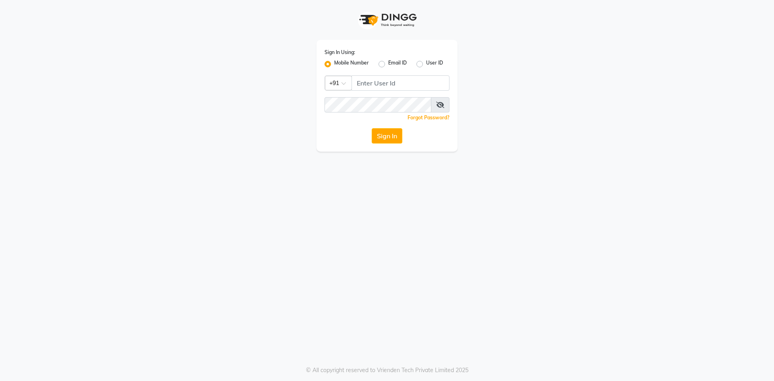  Describe the element at coordinates (352, 64) in the screenshot. I see `label: Mobile Number` at that location.